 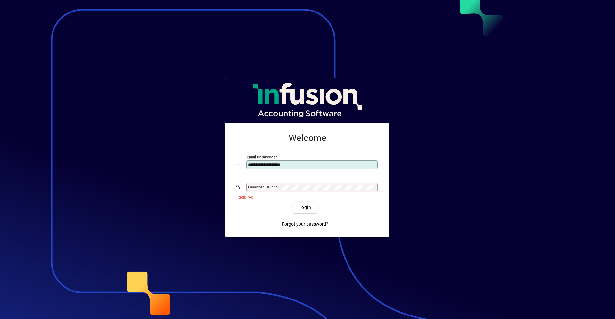 I want to click on button: Login, so click(x=304, y=207).